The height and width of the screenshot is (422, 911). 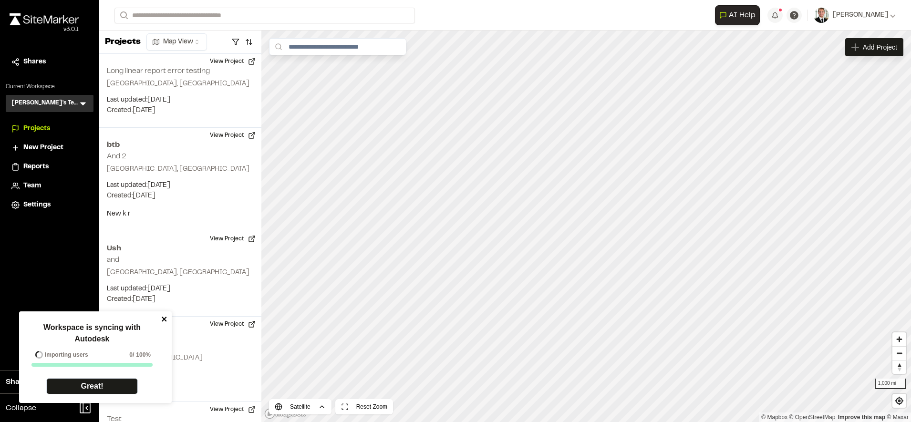 I want to click on span: Find my location, so click(x=899, y=401).